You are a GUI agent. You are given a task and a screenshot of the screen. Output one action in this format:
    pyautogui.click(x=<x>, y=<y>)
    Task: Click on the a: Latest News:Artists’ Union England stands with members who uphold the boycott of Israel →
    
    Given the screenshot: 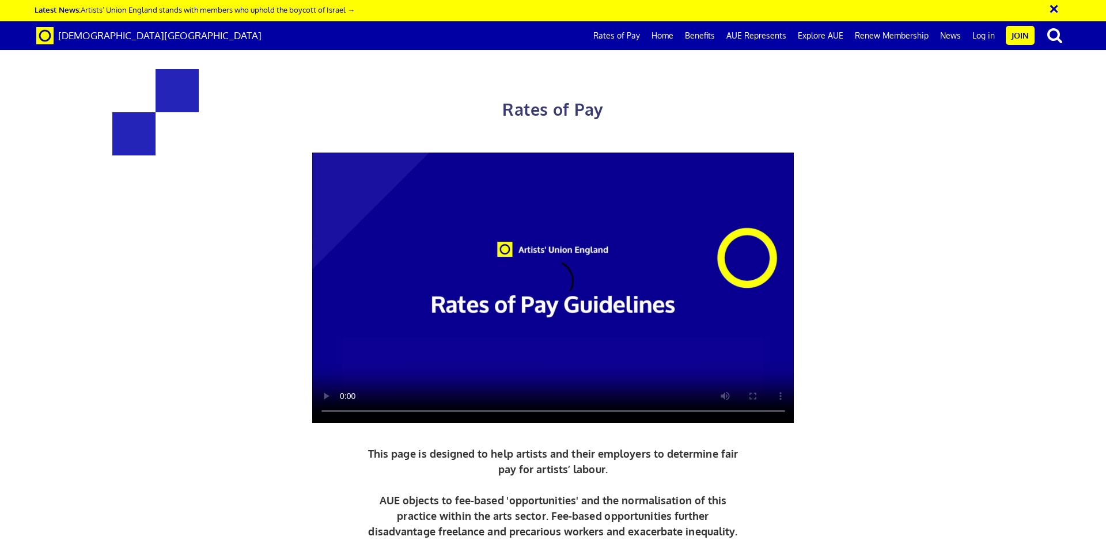 What is the action you would take?
    pyautogui.click(x=195, y=9)
    